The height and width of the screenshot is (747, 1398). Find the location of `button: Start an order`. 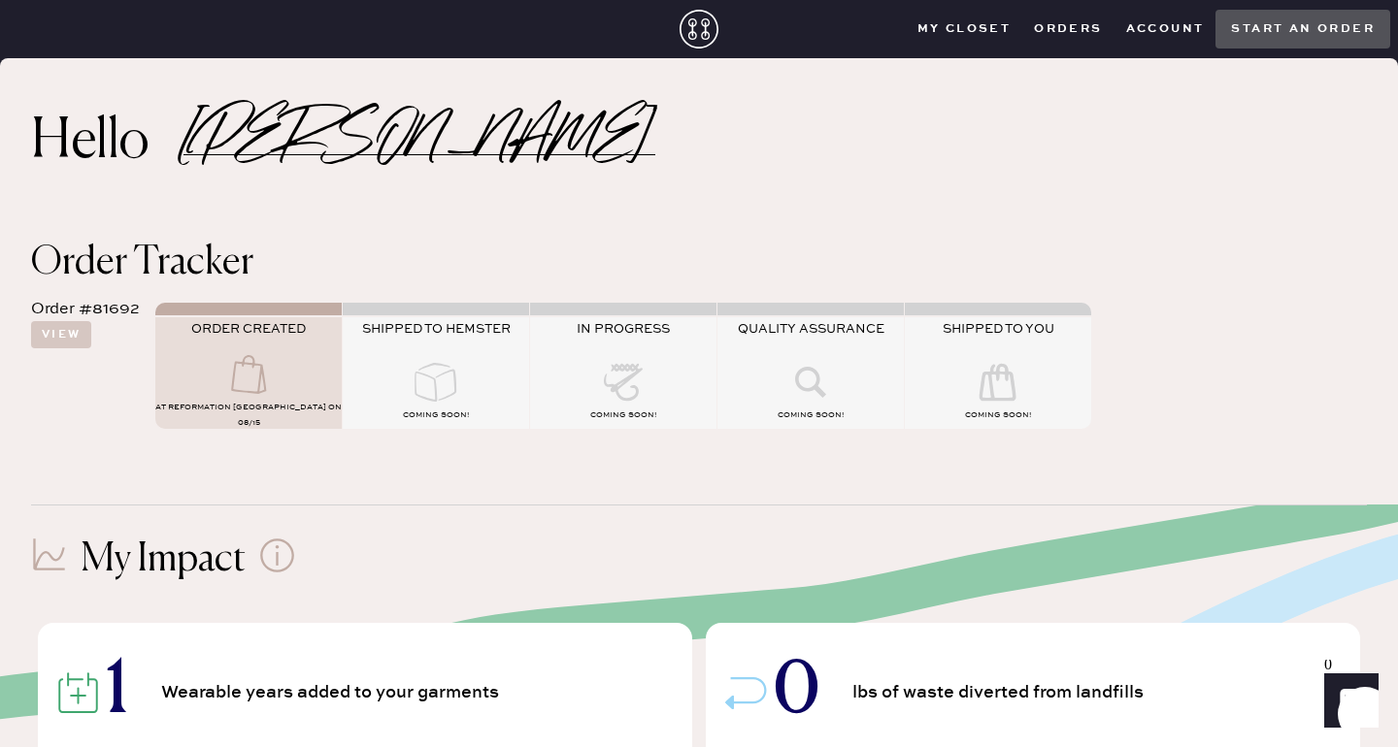

button: Start an order is located at coordinates (1303, 29).